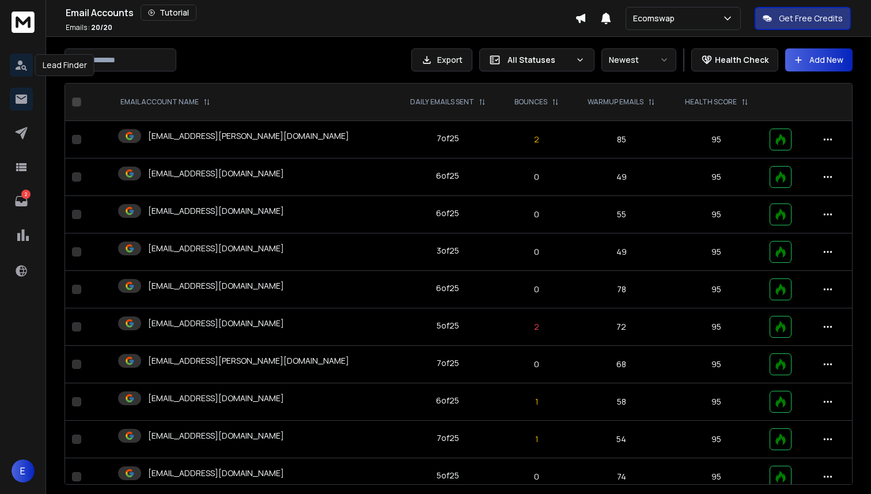 This screenshot has height=494, width=871. What do you see at coordinates (621, 439) in the screenshot?
I see `td: 54` at bounding box center [621, 439].